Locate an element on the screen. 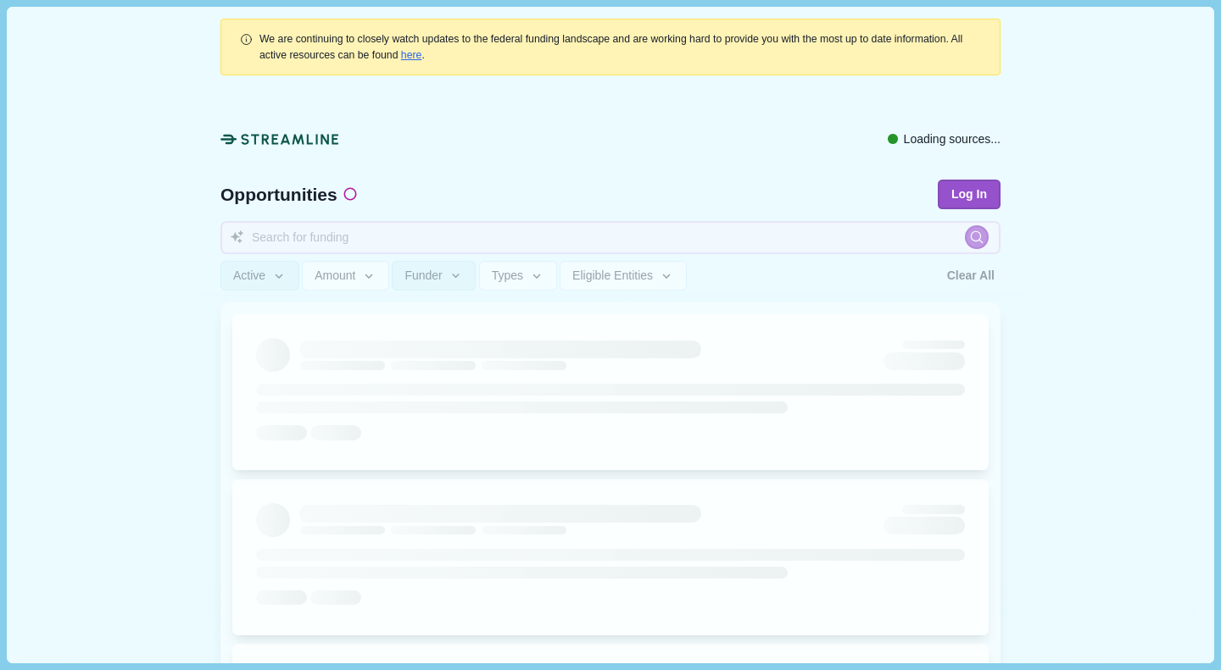 Image resolution: width=1221 pixels, height=670 pixels. input: Search for funding is located at coordinates (610, 237).